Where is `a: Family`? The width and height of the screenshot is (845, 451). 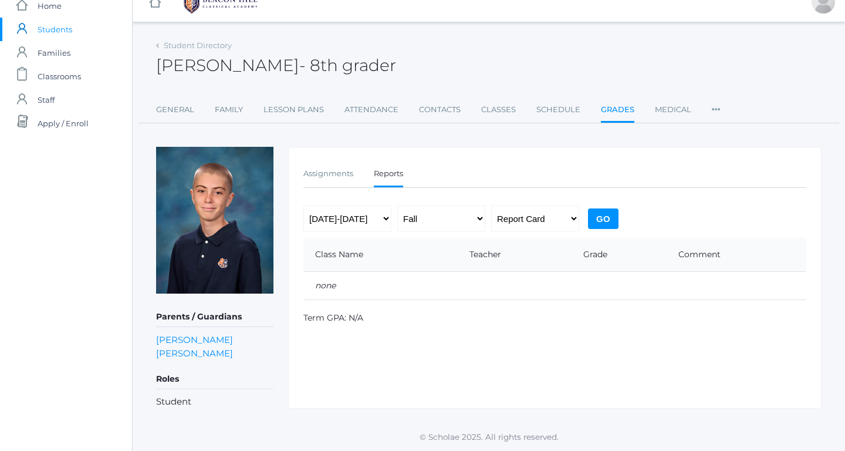 a: Family is located at coordinates (229, 110).